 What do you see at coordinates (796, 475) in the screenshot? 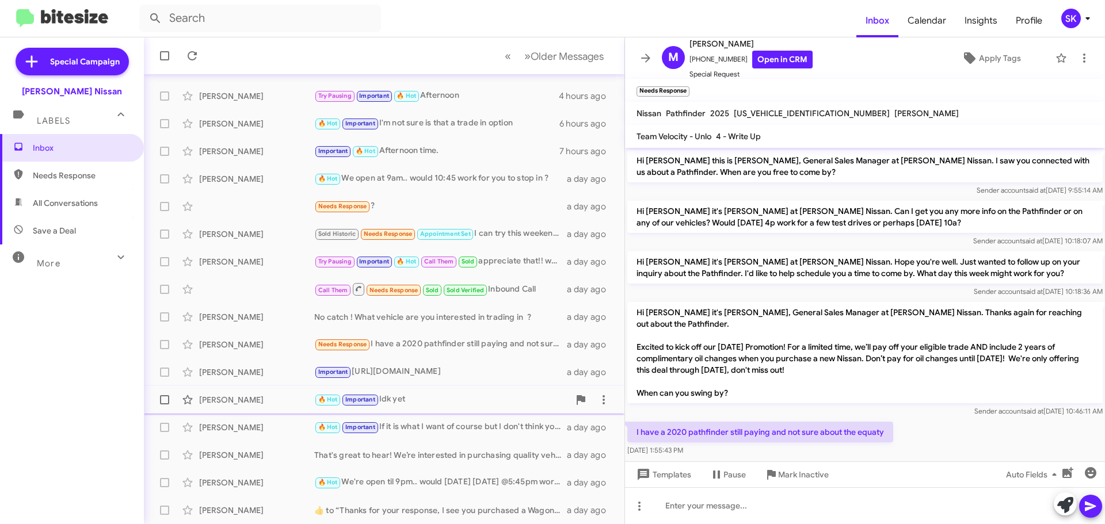
I see `button: Mark Inactive` at bounding box center [796, 475].